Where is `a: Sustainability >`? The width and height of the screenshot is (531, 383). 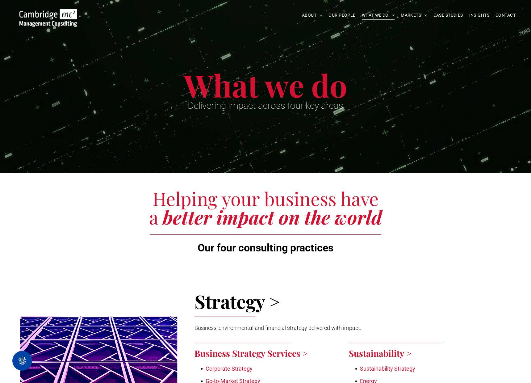
a: Sustainability > is located at coordinates (380, 353).